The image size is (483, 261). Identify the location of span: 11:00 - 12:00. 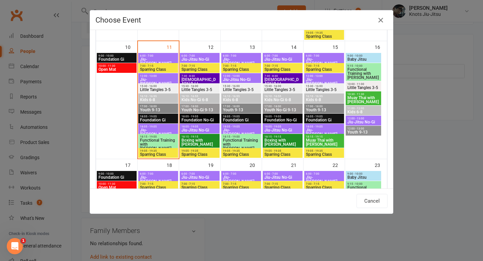
(363, 108).